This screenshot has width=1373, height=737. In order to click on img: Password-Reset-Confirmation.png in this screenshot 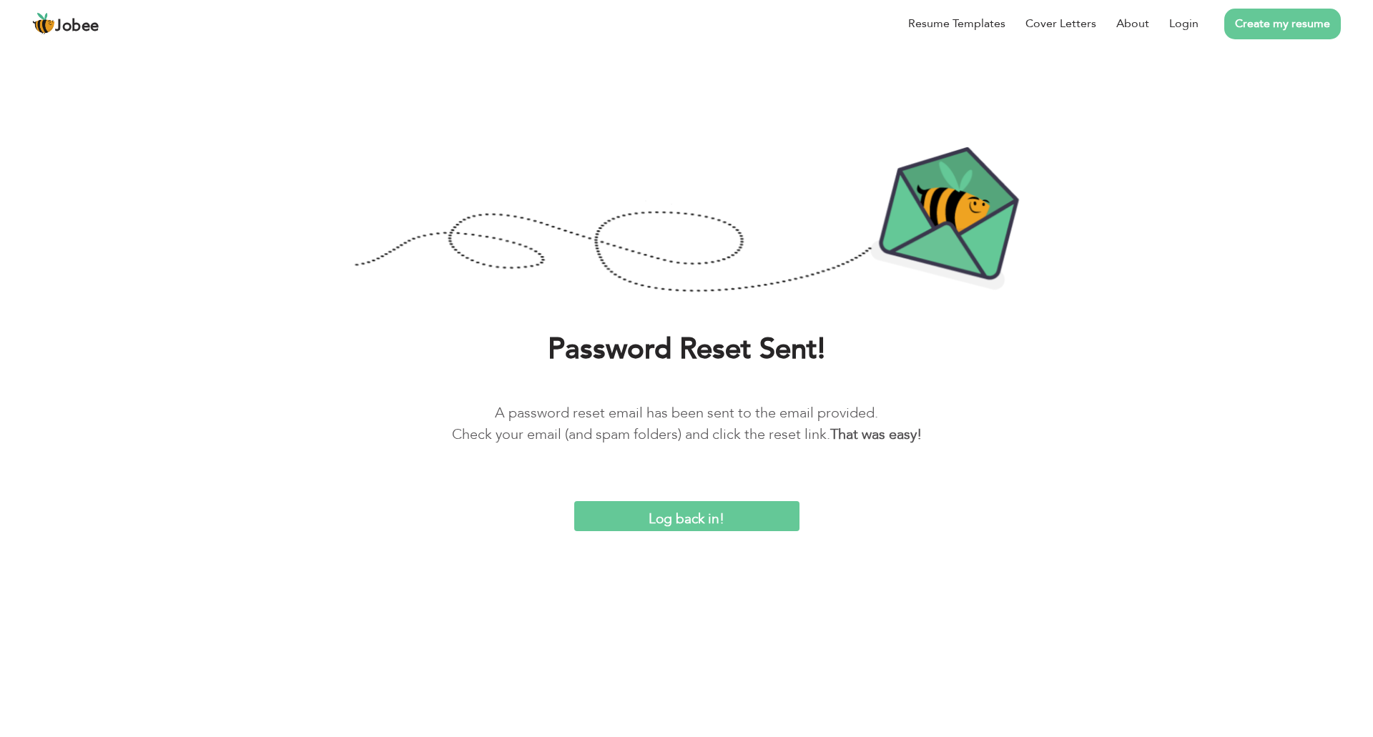, I will do `click(686, 221)`.